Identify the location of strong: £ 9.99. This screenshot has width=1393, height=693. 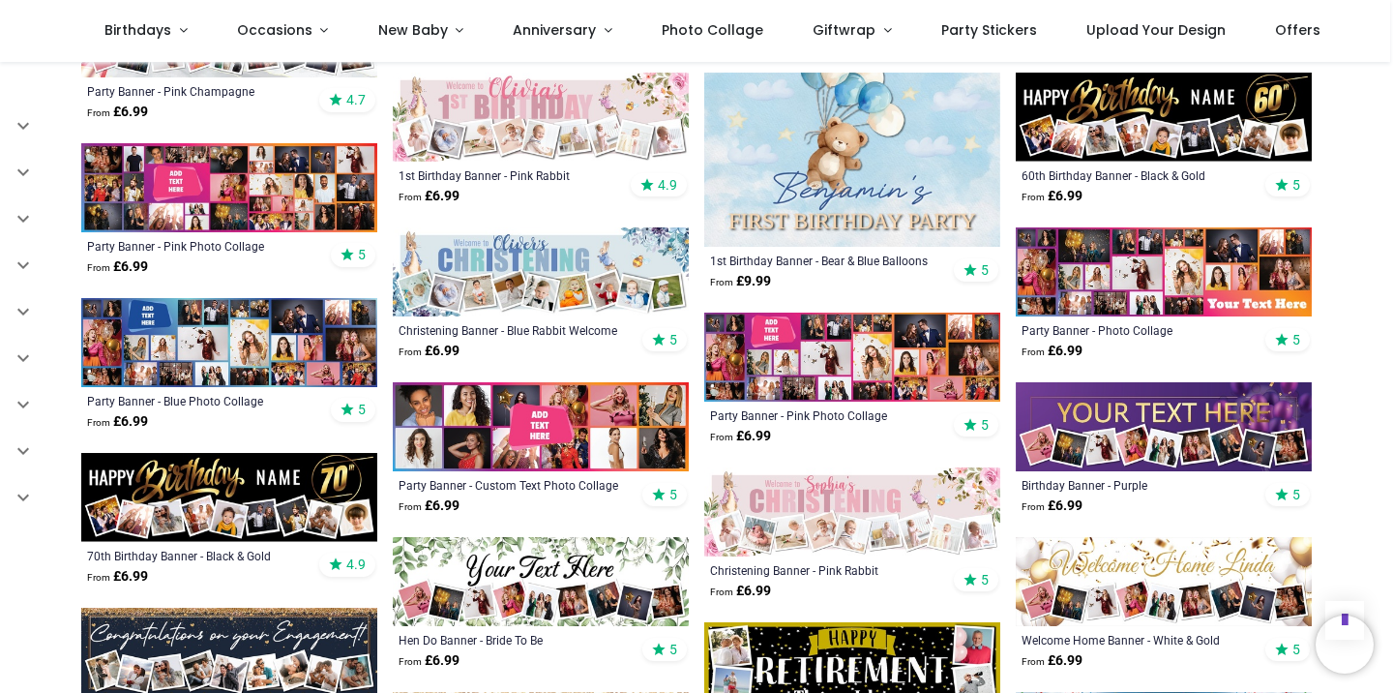
(740, 282).